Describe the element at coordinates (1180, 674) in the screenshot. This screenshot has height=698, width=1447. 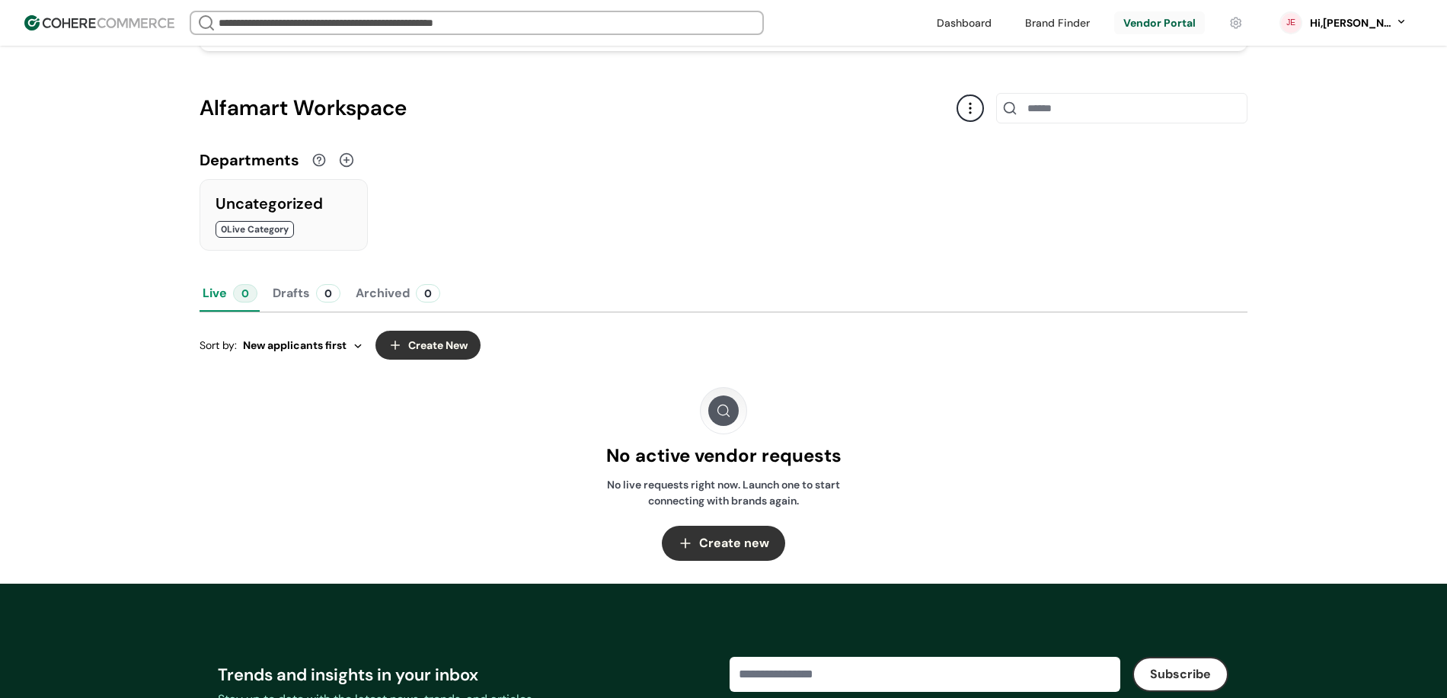
I see `button: Subscribe` at that location.